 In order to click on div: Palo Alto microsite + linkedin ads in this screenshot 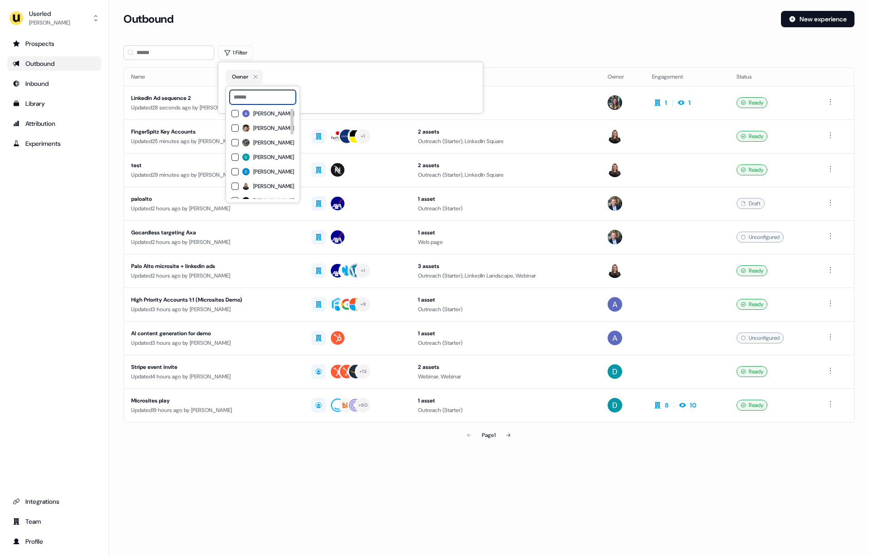, I will do `click(214, 266)`.